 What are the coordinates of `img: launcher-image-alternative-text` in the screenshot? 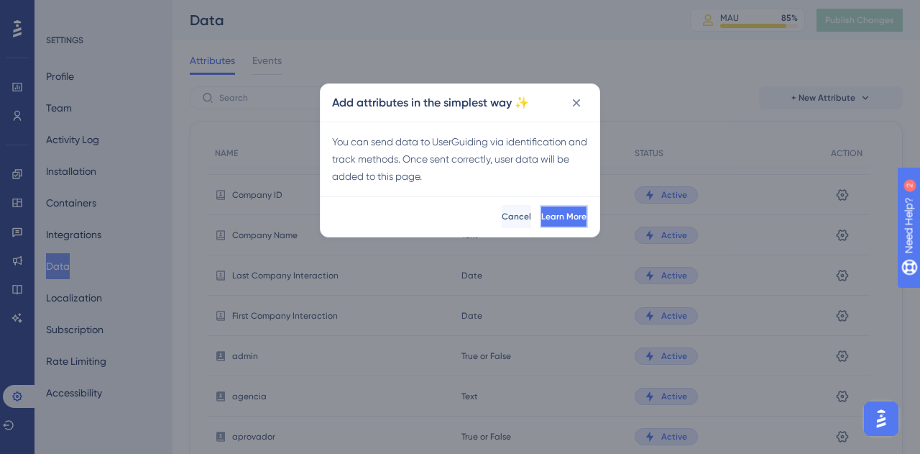 It's located at (22, 22).